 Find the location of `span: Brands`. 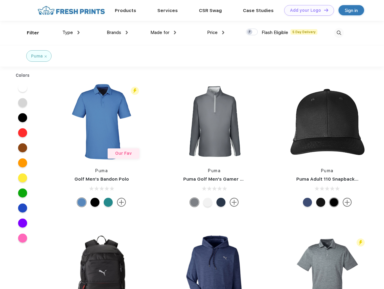

span: Brands is located at coordinates (114, 33).